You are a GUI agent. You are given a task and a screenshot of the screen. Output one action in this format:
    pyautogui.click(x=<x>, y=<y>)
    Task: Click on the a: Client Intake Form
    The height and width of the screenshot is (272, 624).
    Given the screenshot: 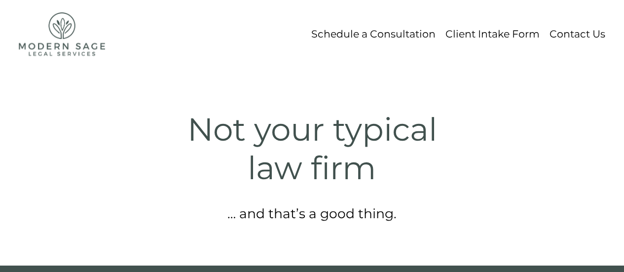 What is the action you would take?
    pyautogui.click(x=492, y=34)
    